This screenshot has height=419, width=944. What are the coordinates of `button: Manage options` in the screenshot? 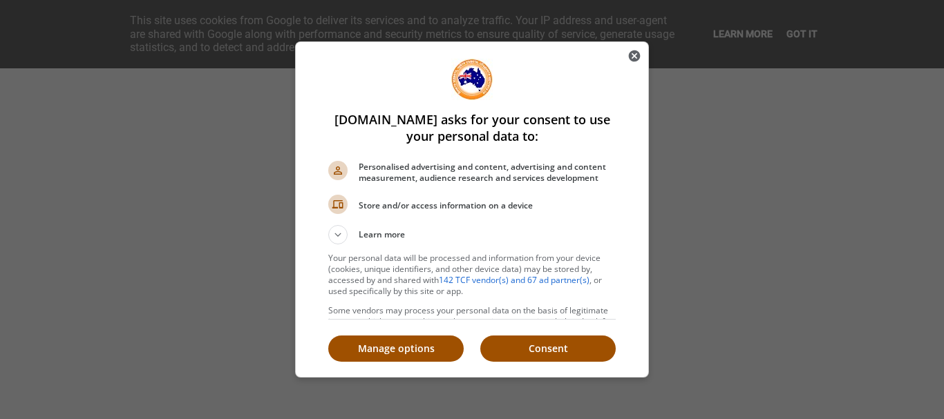 It's located at (396, 349).